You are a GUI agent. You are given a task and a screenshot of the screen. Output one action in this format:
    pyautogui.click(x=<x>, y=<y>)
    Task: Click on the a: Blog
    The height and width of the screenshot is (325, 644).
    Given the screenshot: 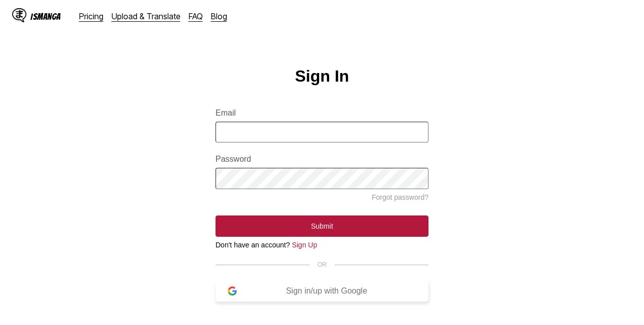 What is the action you would take?
    pyautogui.click(x=219, y=16)
    